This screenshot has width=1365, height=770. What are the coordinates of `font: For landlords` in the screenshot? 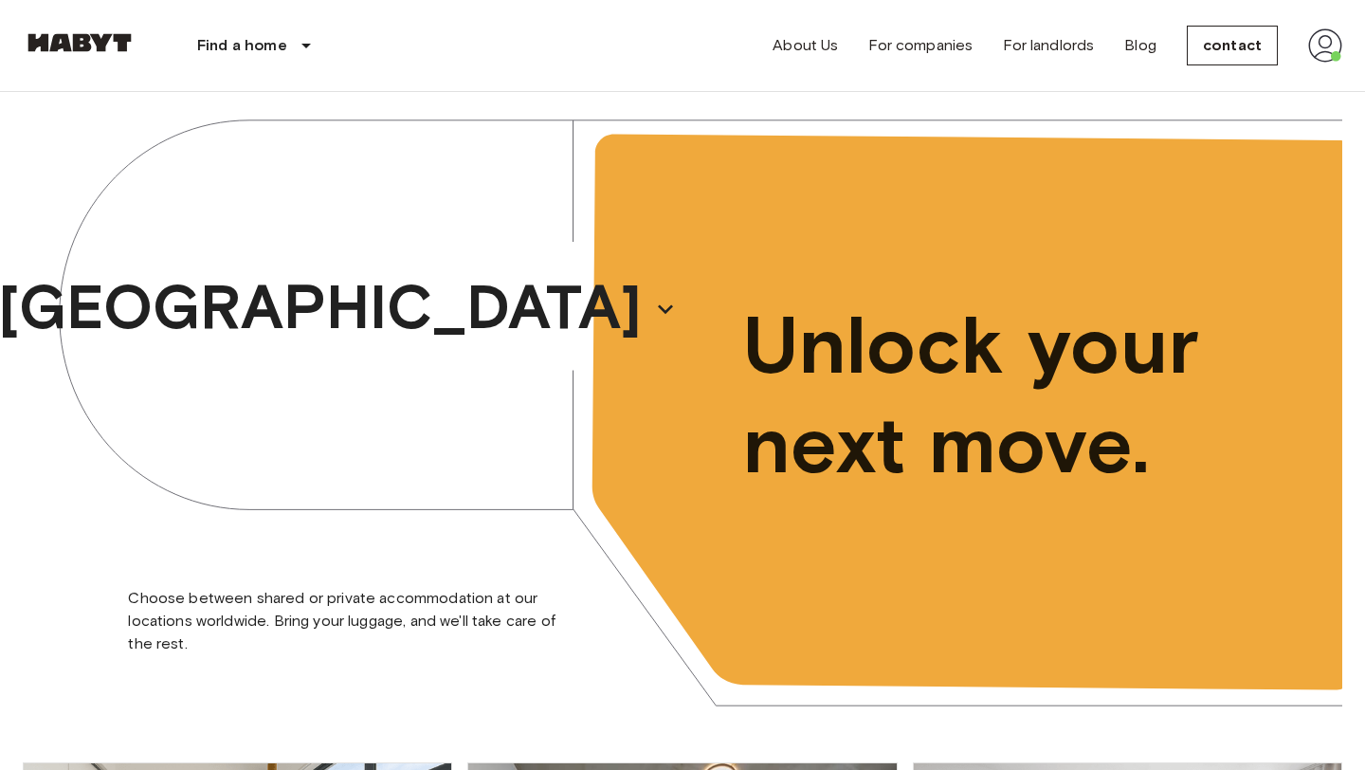 It's located at (1048, 45).